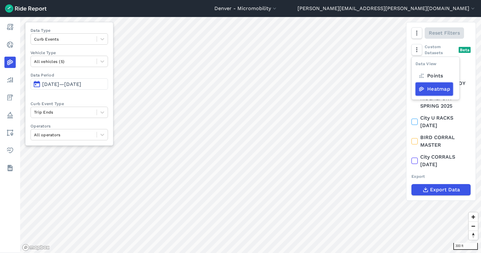 The width and height of the screenshot is (481, 253). Describe the element at coordinates (445, 190) in the screenshot. I see `span: Export Data` at that location.